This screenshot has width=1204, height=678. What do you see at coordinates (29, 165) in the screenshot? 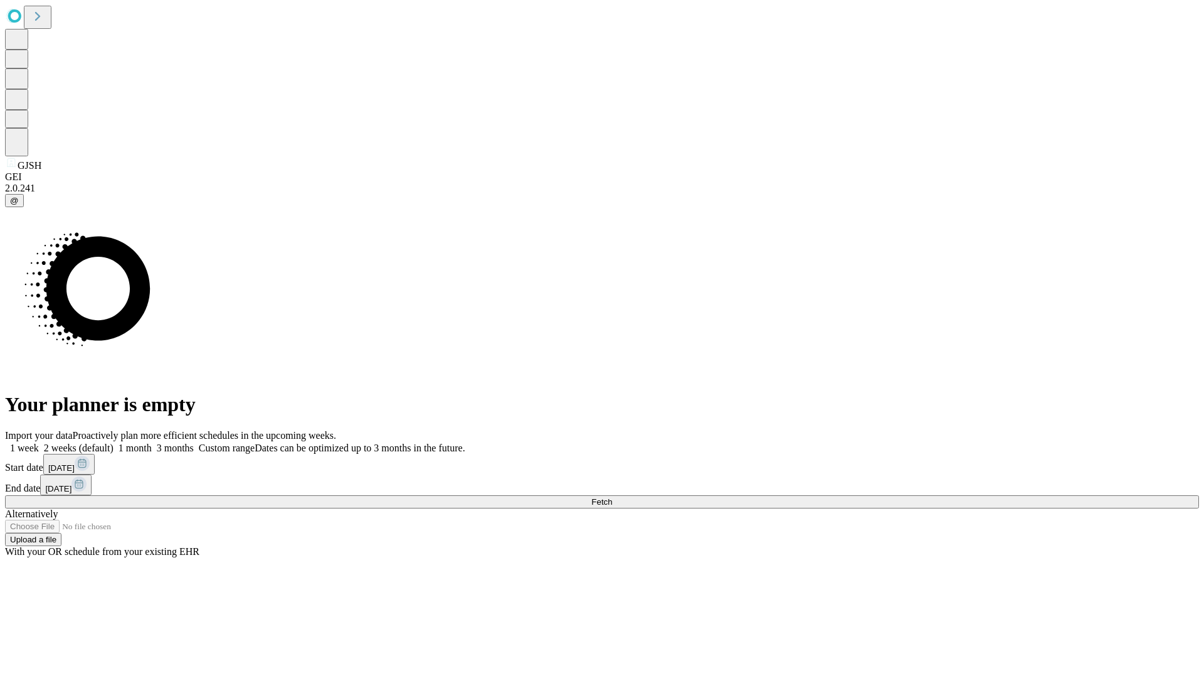
I see `span: GJSH` at bounding box center [29, 165].